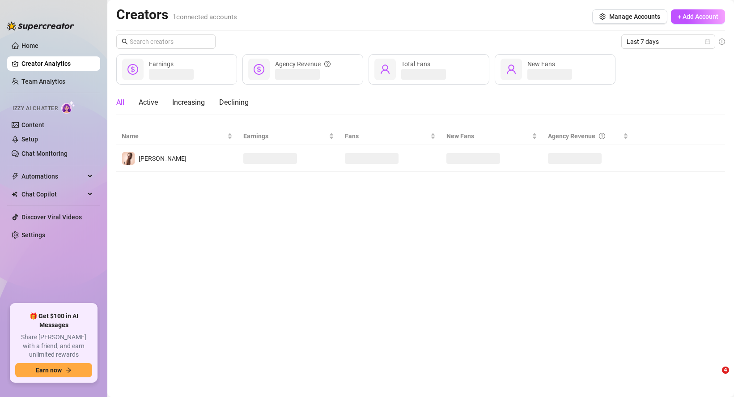 The width and height of the screenshot is (734, 397). What do you see at coordinates (188, 102) in the screenshot?
I see `div: Increasing` at bounding box center [188, 102].